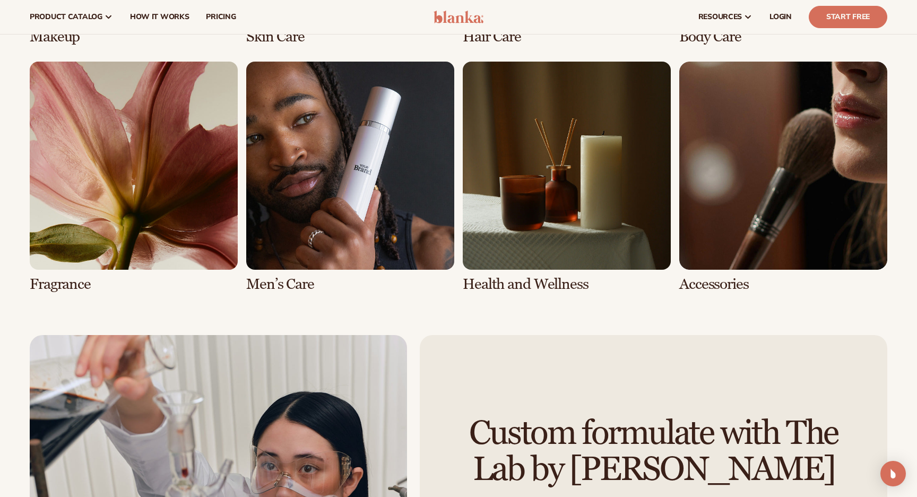 This screenshot has width=917, height=497. Describe the element at coordinates (459, 17) in the screenshot. I see `a: logo` at that location.